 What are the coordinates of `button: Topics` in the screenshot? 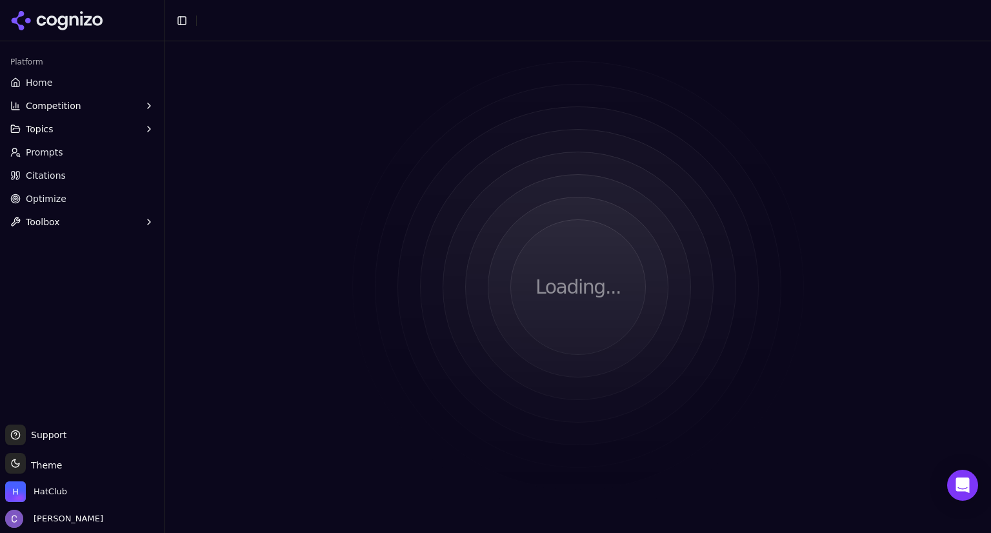 It's located at (82, 129).